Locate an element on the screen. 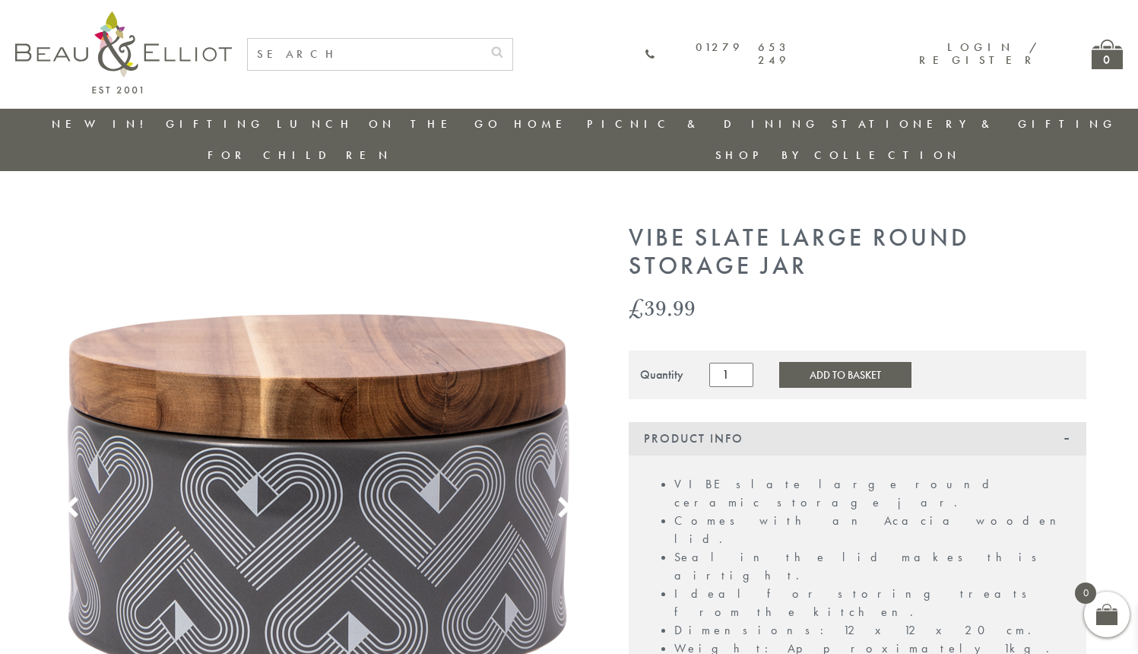 The image size is (1138, 654). li: Comes with an Acacia wooden lid. is located at coordinates (873, 530).